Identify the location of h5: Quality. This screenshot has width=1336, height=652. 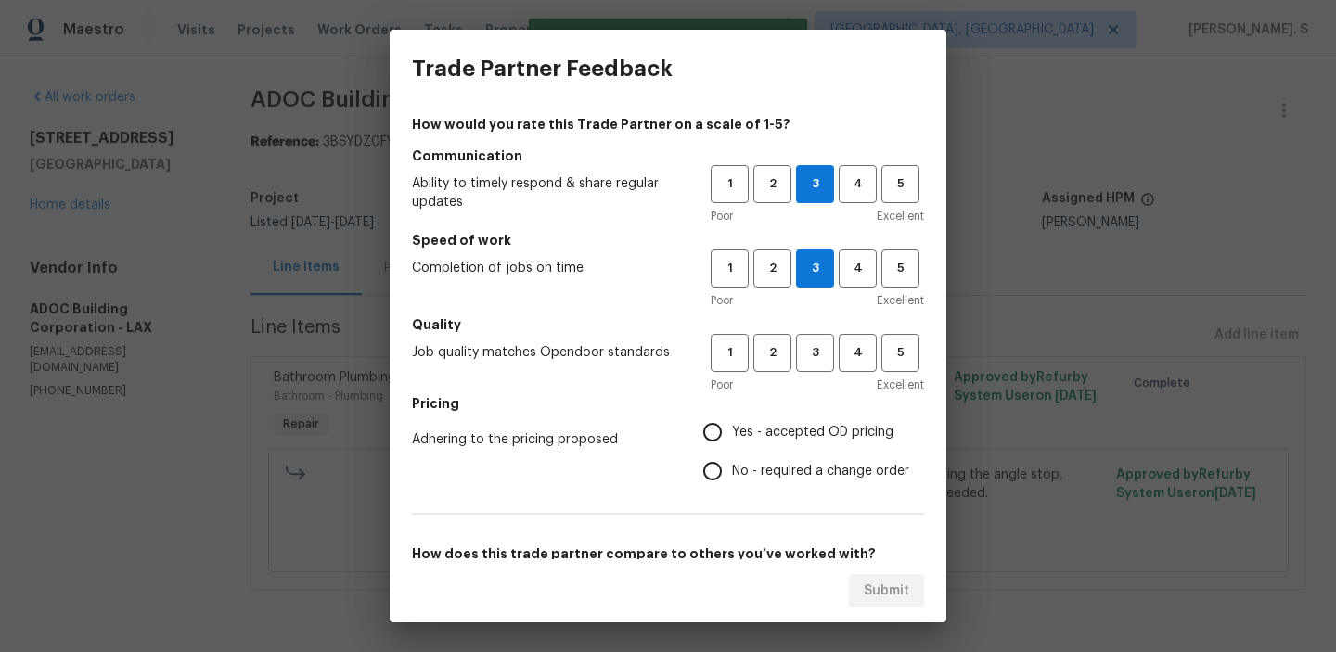
(668, 325).